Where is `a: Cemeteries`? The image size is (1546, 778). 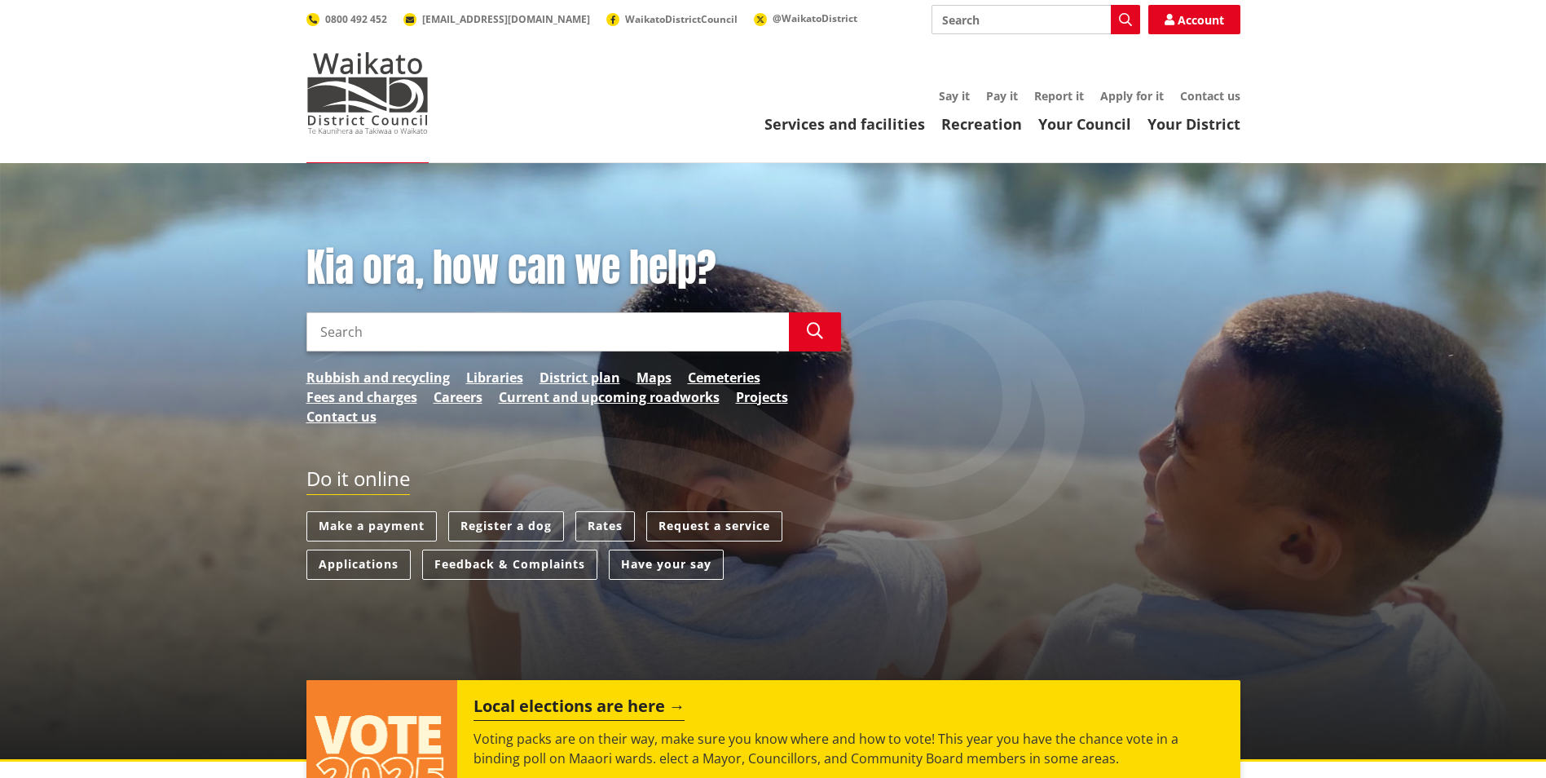 a: Cemeteries is located at coordinates (724, 377).